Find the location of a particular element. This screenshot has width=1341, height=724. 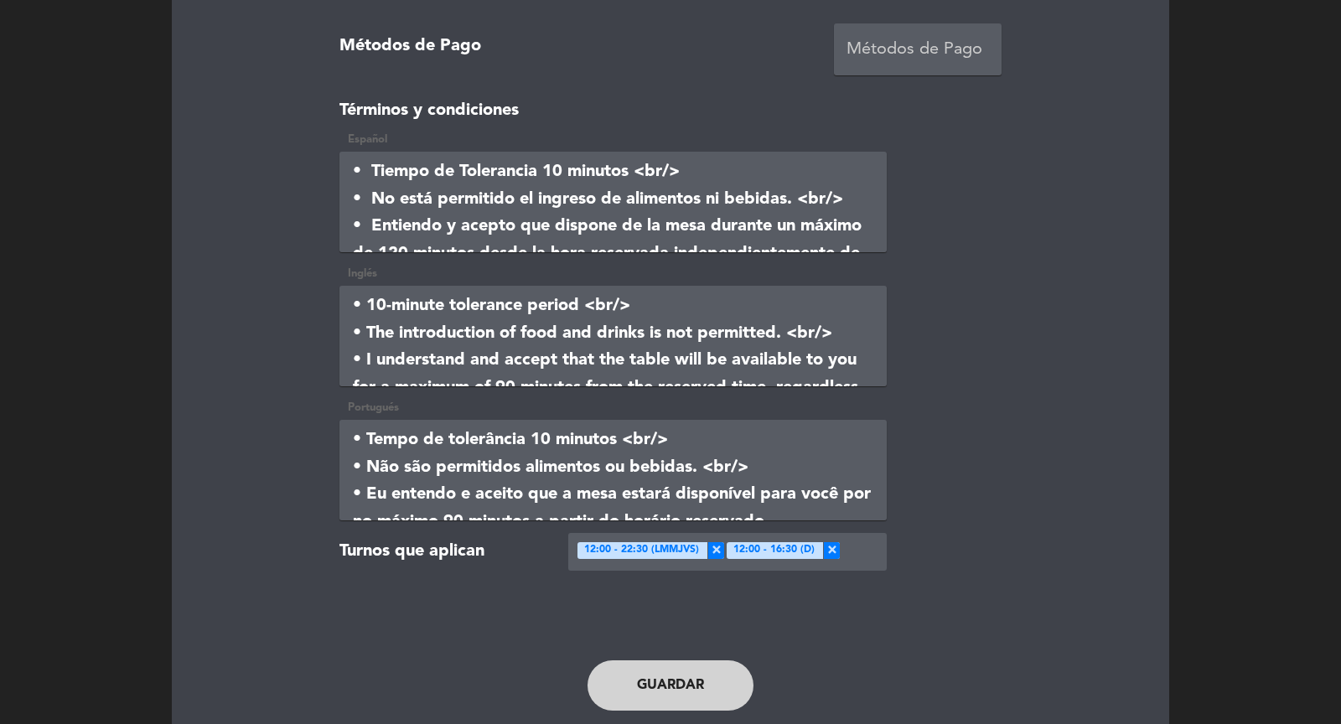

div: Turnos que aplican is located at coordinates (441, 551).